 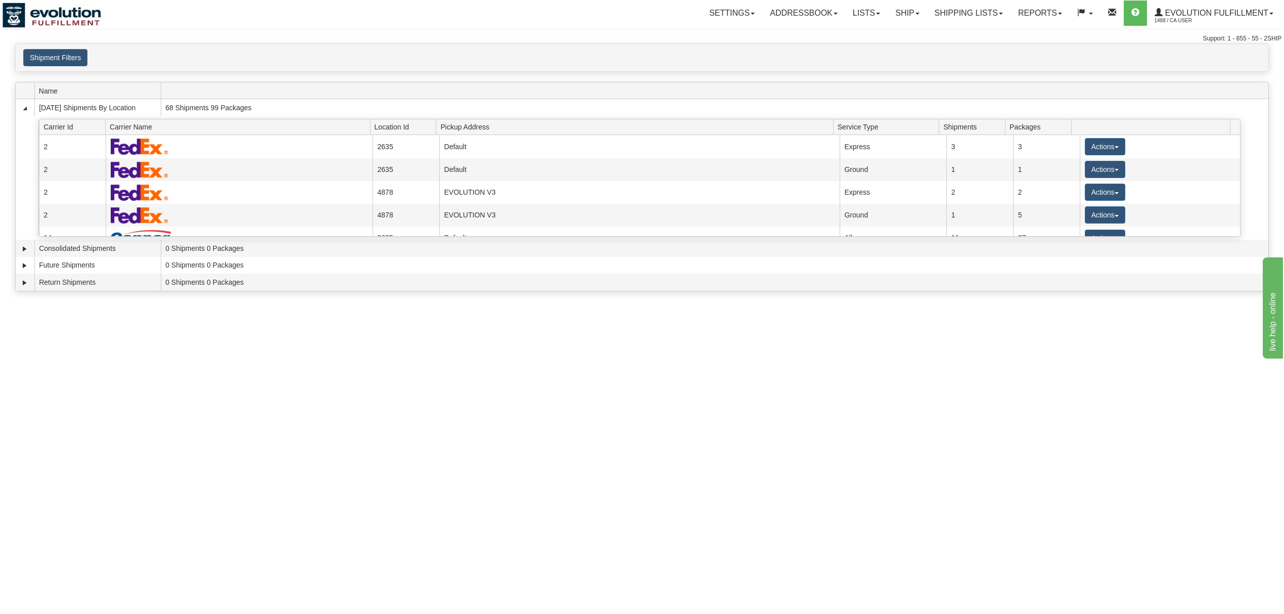 What do you see at coordinates (51, 12) in the screenshot?
I see `div: live help - online` at bounding box center [51, 12].